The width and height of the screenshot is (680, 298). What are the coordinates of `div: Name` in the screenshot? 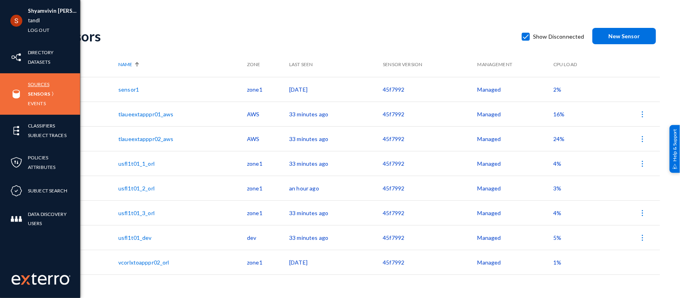 It's located at (180, 65).